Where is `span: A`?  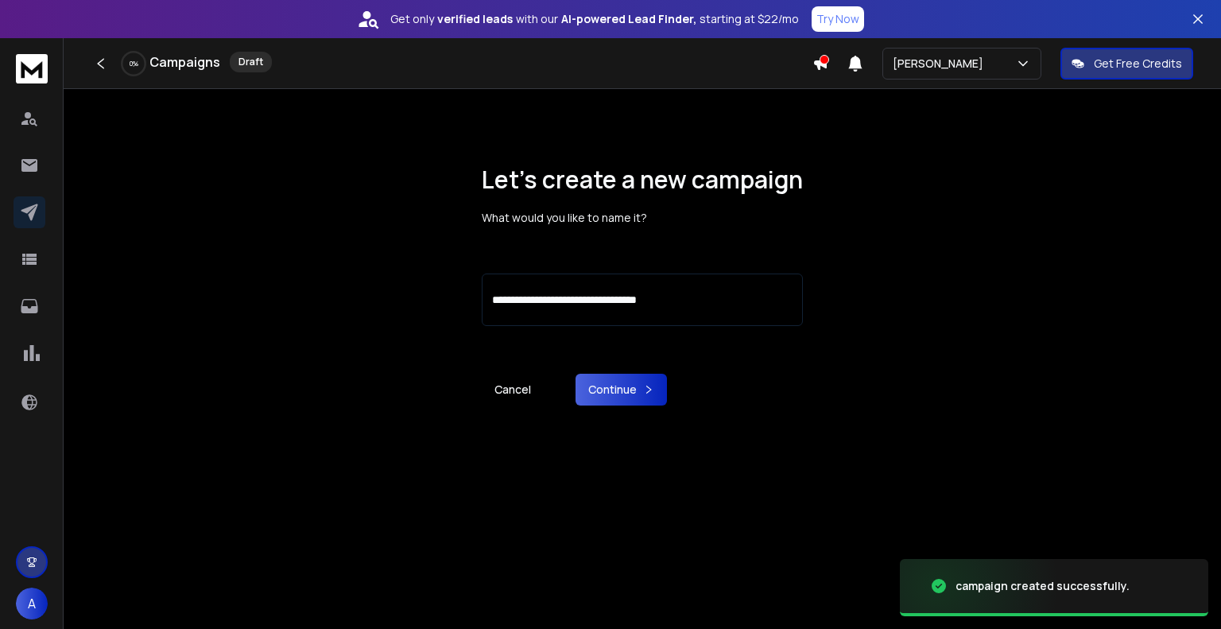
span: A is located at coordinates (32, 604).